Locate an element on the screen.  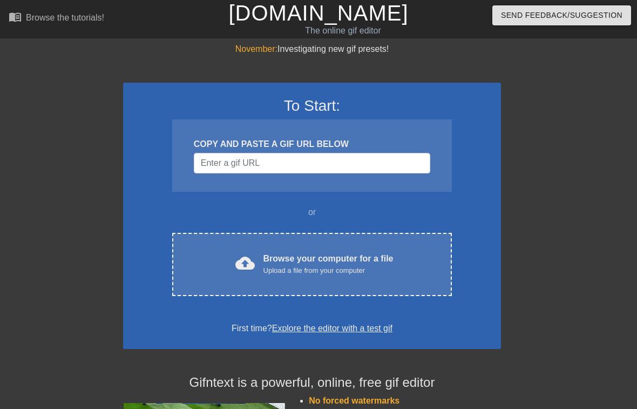
h3: To Start: is located at coordinates (312, 106).